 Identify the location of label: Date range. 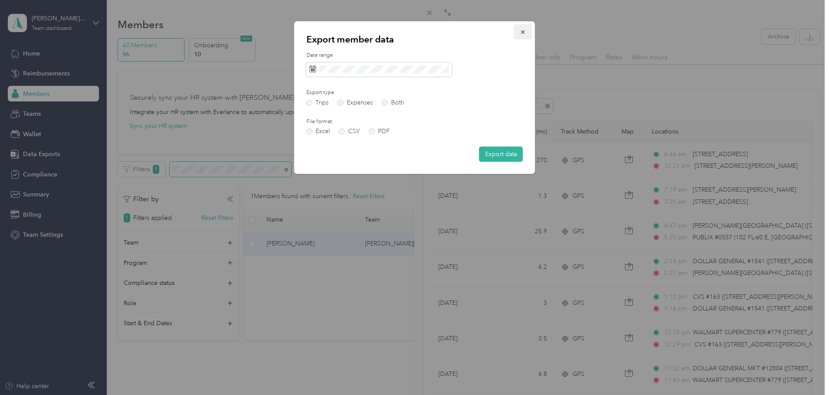
(414, 56).